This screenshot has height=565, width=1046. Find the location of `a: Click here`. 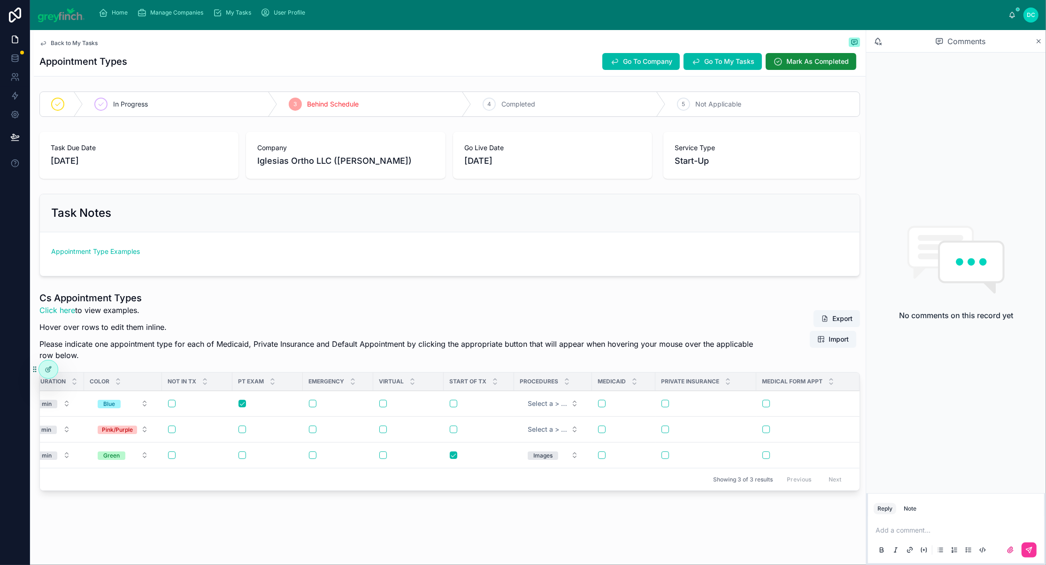

a: Click here is located at coordinates (57, 310).